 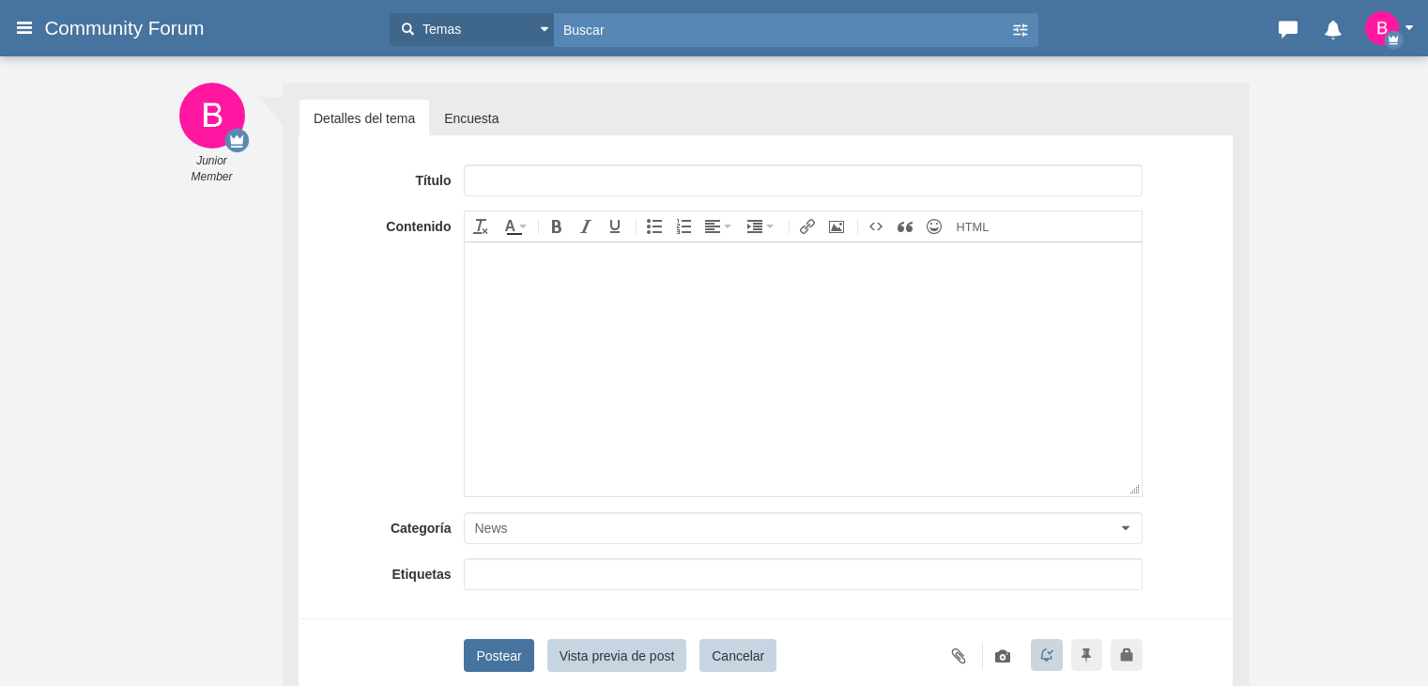 I want to click on div: Insert Photo, so click(x=836, y=226).